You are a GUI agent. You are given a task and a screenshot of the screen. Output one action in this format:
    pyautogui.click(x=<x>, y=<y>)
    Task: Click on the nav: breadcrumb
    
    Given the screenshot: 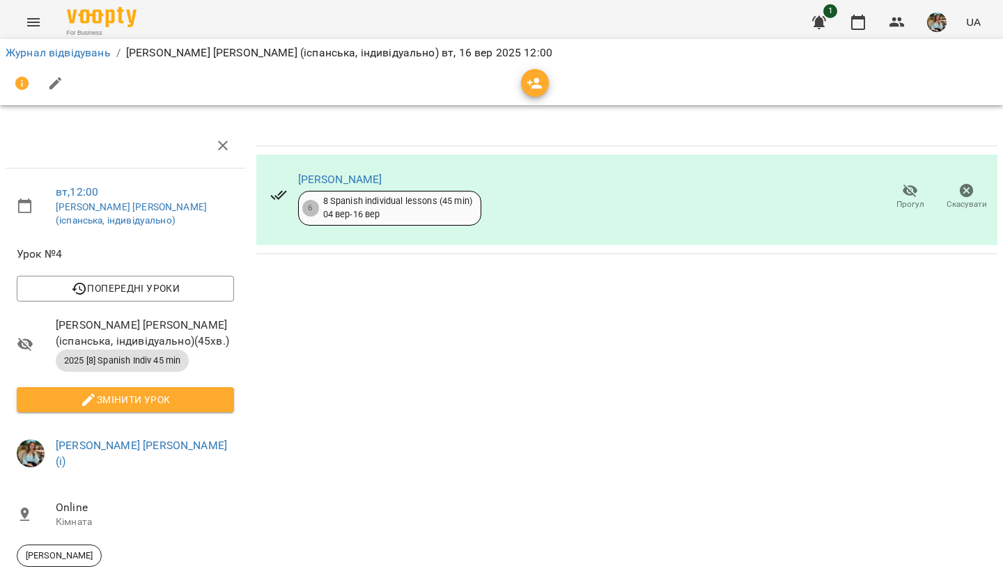 What is the action you would take?
    pyautogui.click(x=501, y=53)
    